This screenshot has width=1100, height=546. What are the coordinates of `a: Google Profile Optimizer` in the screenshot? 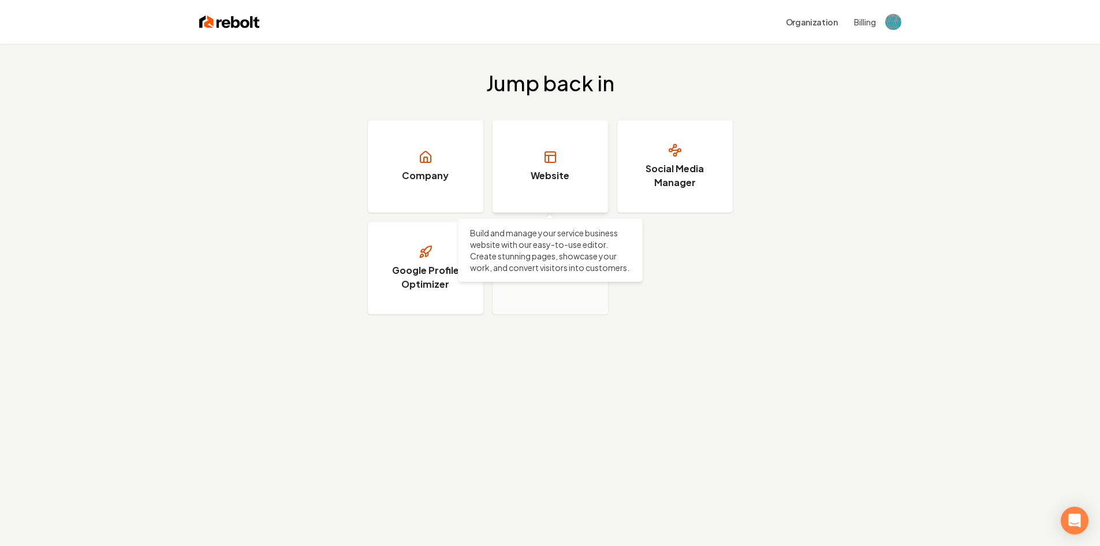 It's located at (426, 268).